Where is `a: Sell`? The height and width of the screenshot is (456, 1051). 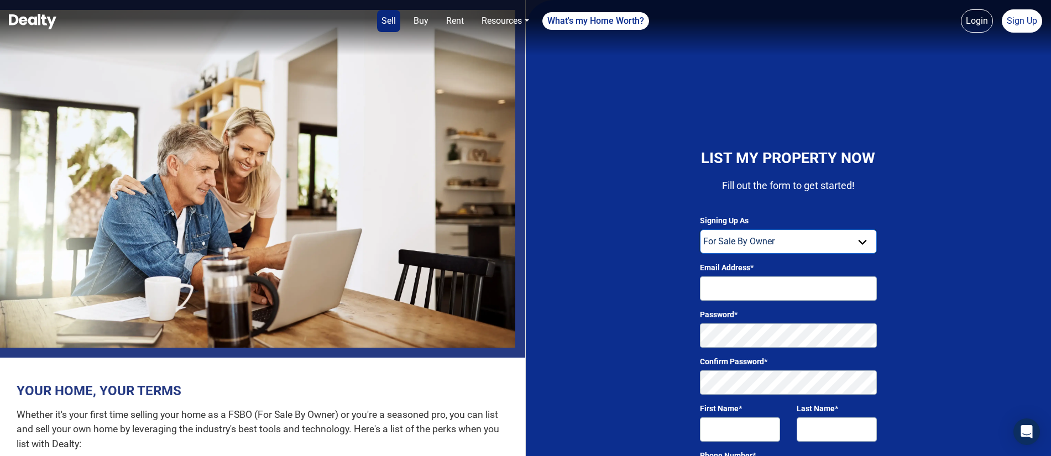
a: Sell is located at coordinates (389, 21).